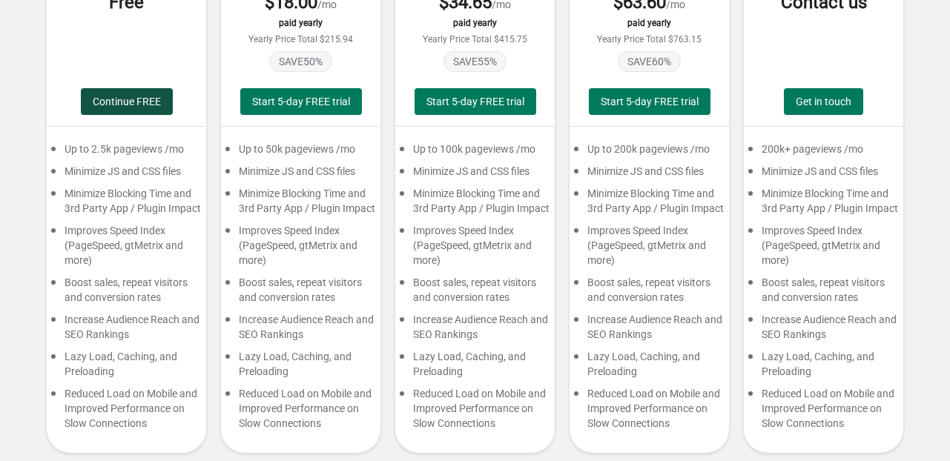 Image resolution: width=950 pixels, height=461 pixels. I want to click on div: Yearly Price Total $215.94, so click(300, 39).